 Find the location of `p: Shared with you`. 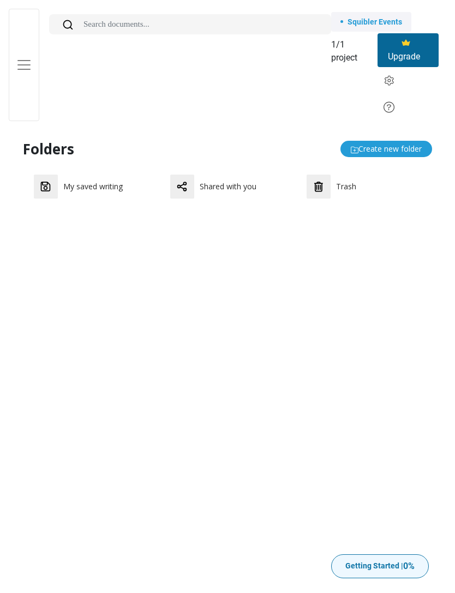

p: Shared with you is located at coordinates (234, 187).